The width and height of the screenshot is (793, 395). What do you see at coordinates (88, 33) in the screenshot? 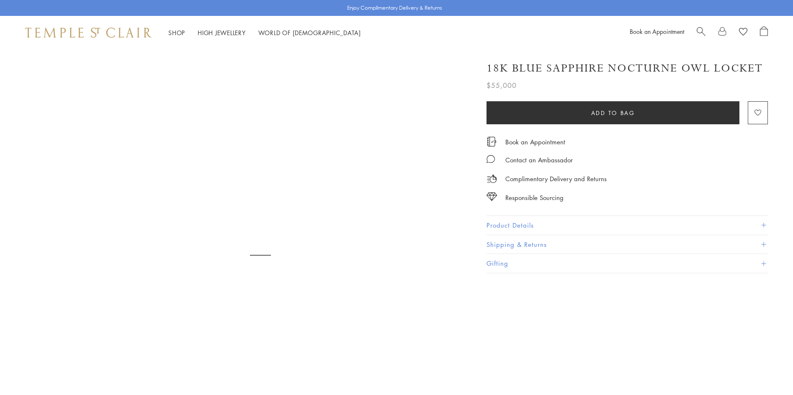
I see `img: Temple St. Clair` at bounding box center [88, 33].